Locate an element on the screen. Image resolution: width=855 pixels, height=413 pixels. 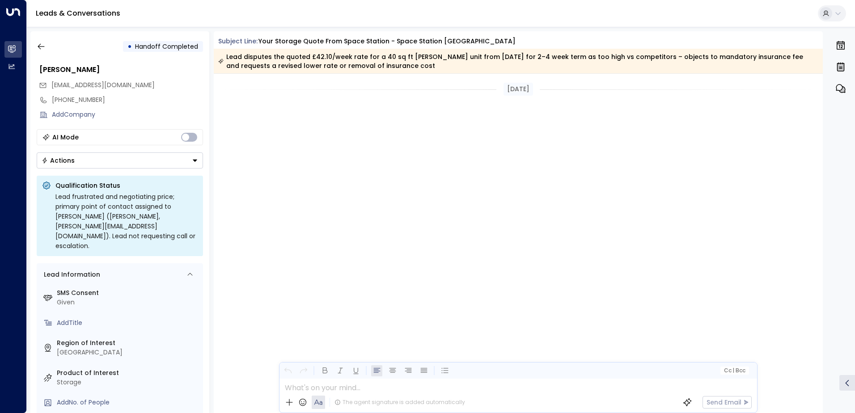
label: Region of Interest is located at coordinates (128, 343).